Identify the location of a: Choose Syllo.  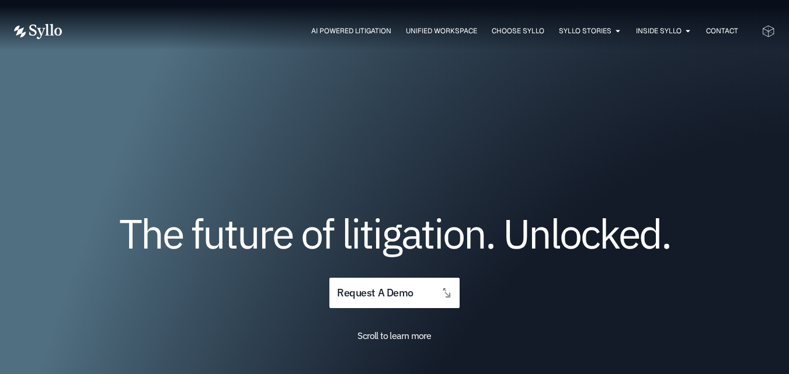
(518, 31).